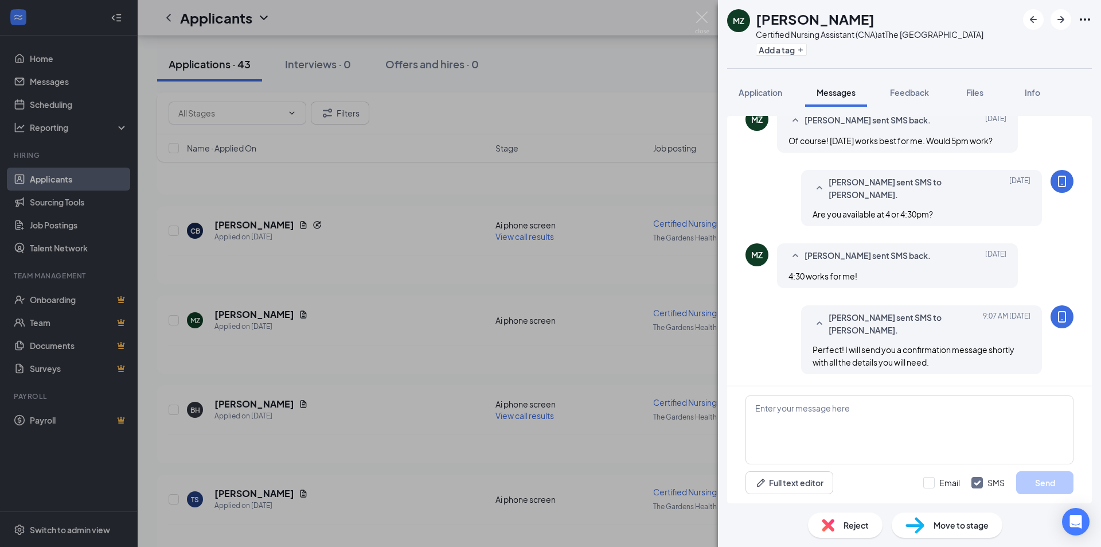  Describe the element at coordinates (1061, 20) in the screenshot. I see `svg: ArrowRight` at that location.